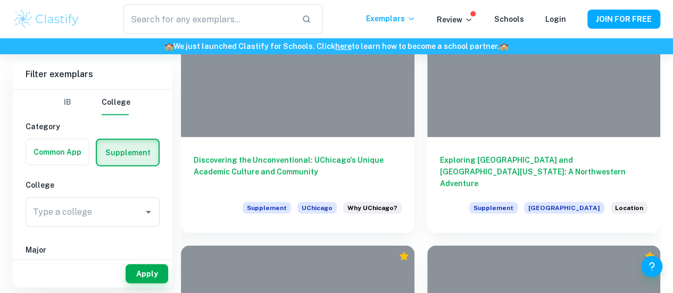 The height and width of the screenshot is (293, 673). Describe the element at coordinates (623, 19) in the screenshot. I see `button: JOIN FOR FREE` at that location.